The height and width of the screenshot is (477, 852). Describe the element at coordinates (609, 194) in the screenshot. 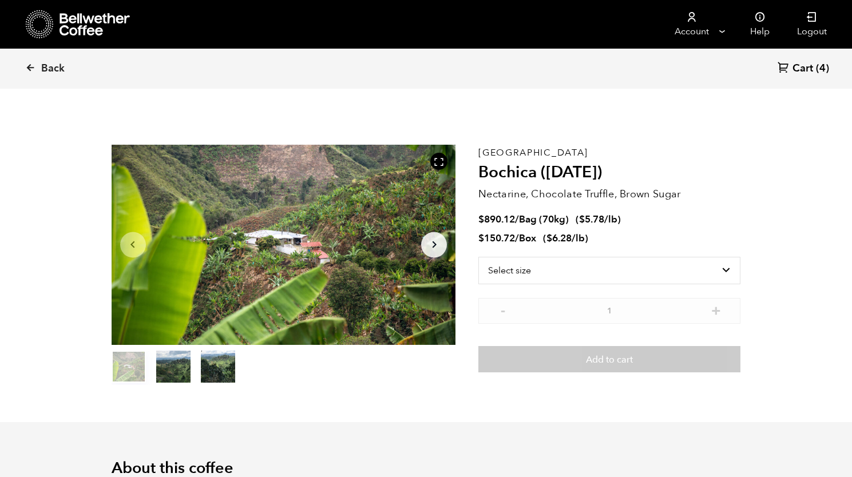

I see `p: Nectarine, Chocolate Truffle, Brown Sugar` at that location.